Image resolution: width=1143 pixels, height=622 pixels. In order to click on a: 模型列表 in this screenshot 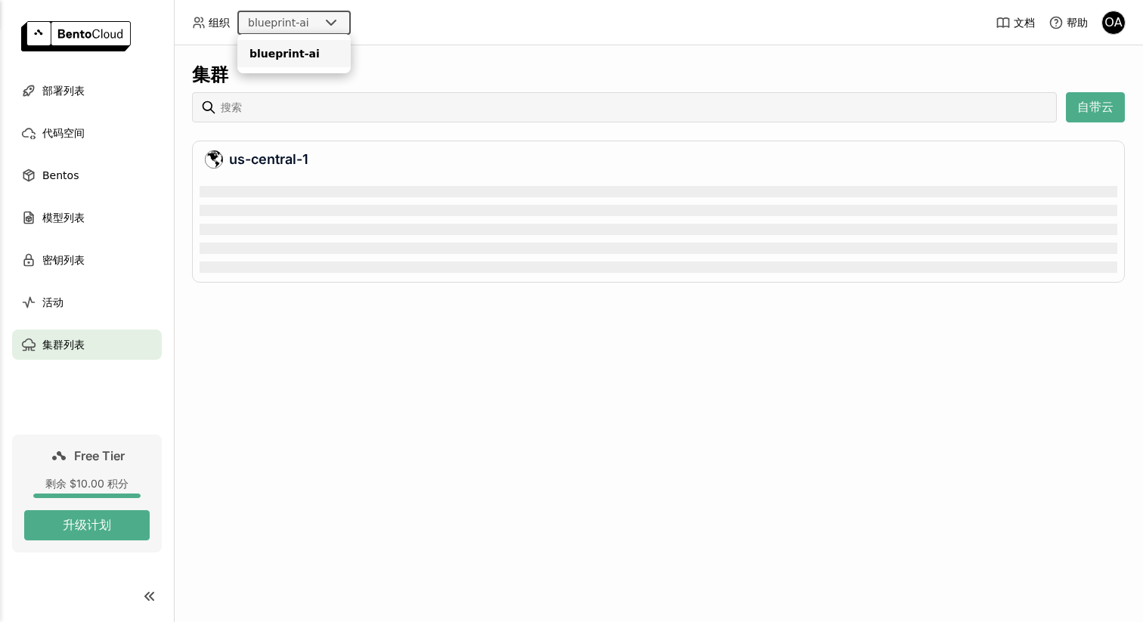, I will do `click(87, 218)`.